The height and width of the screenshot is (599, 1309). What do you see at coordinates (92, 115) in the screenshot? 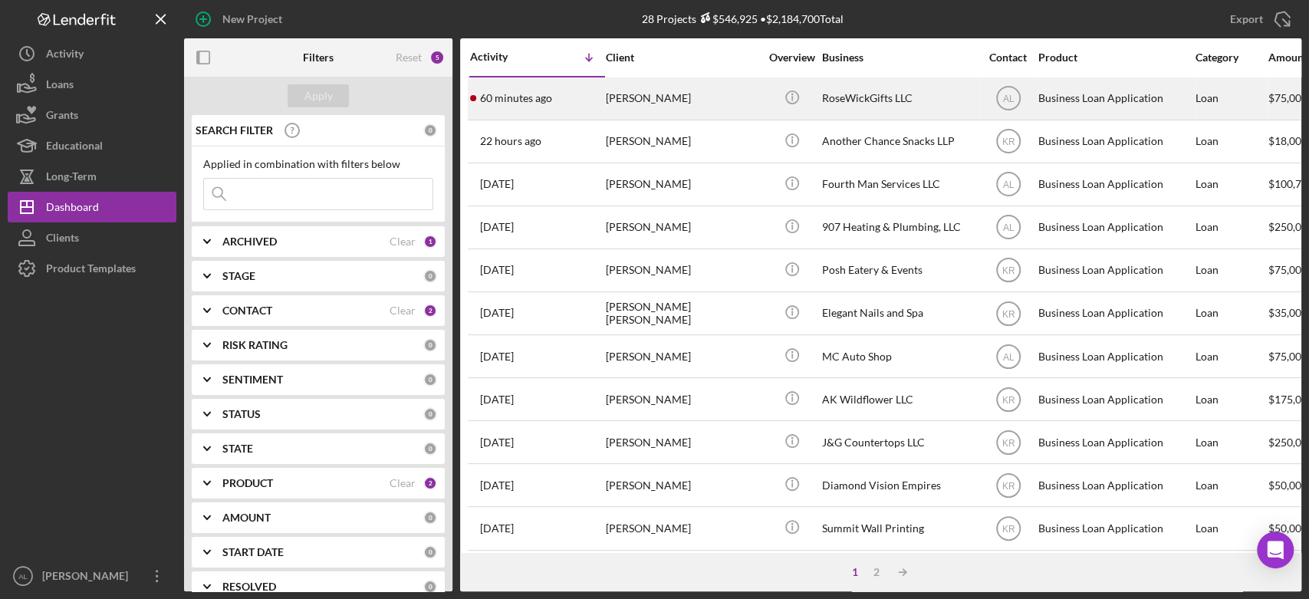
I see `a: Grants` at bounding box center [92, 115].